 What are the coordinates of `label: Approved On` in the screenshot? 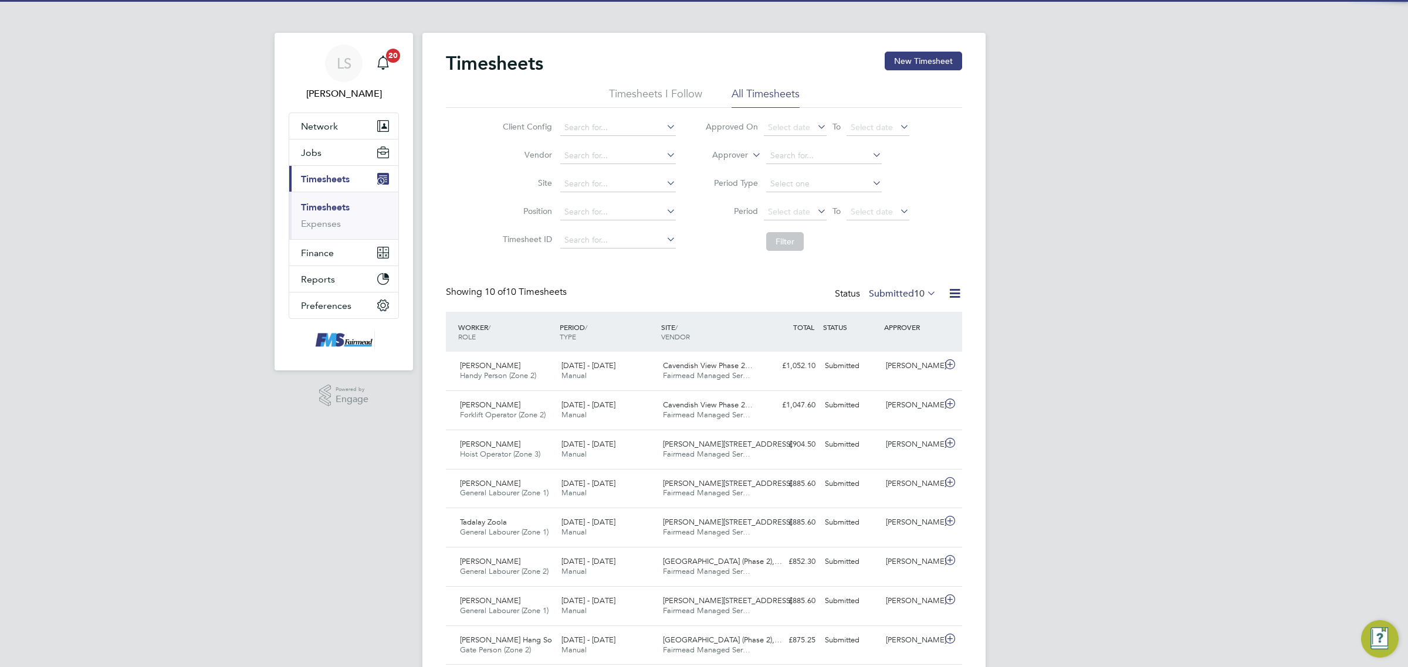 It's located at (731, 127).